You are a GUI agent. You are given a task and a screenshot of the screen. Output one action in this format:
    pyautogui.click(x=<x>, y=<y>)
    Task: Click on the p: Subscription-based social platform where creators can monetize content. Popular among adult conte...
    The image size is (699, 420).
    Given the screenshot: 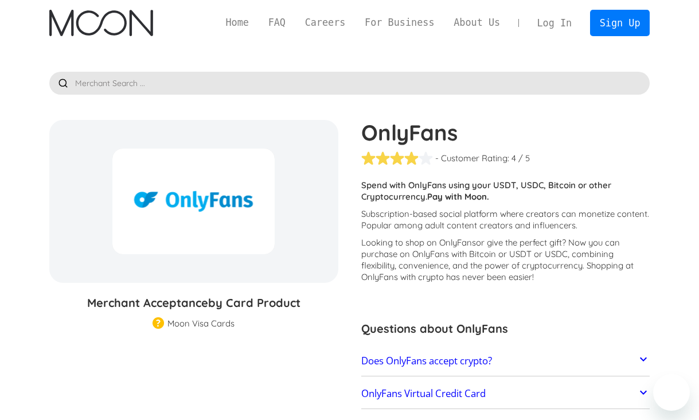 What is the action you would take?
    pyautogui.click(x=506, y=220)
    